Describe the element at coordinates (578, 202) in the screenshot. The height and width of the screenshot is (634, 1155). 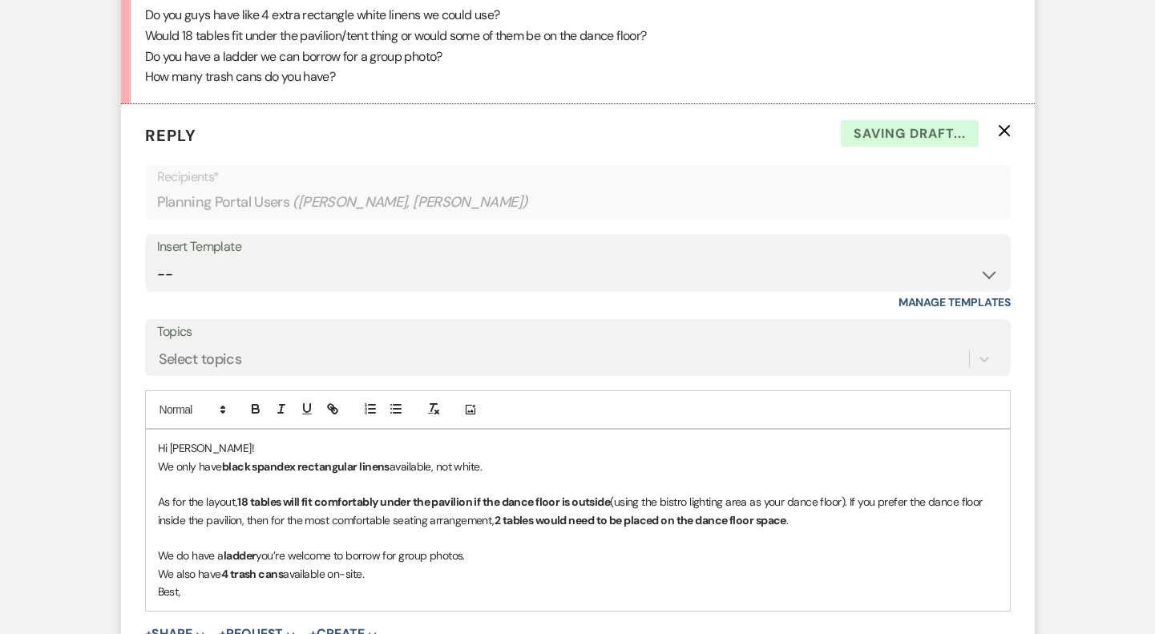
I see `div: Planning Portal Users` at that location.